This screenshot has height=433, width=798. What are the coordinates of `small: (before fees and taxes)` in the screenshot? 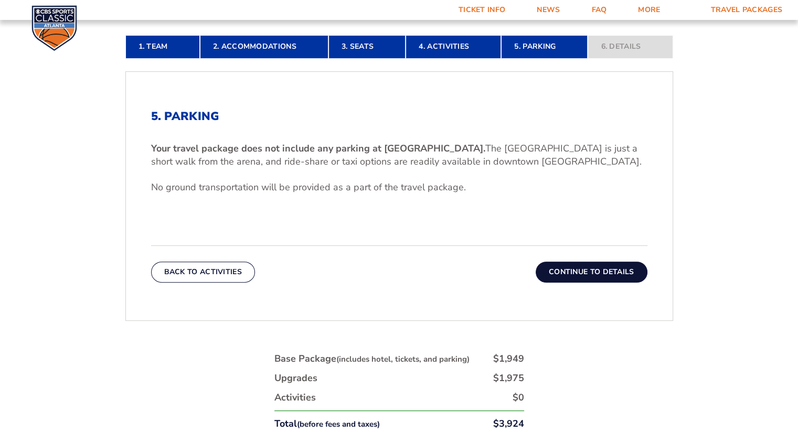 It's located at (338, 424).